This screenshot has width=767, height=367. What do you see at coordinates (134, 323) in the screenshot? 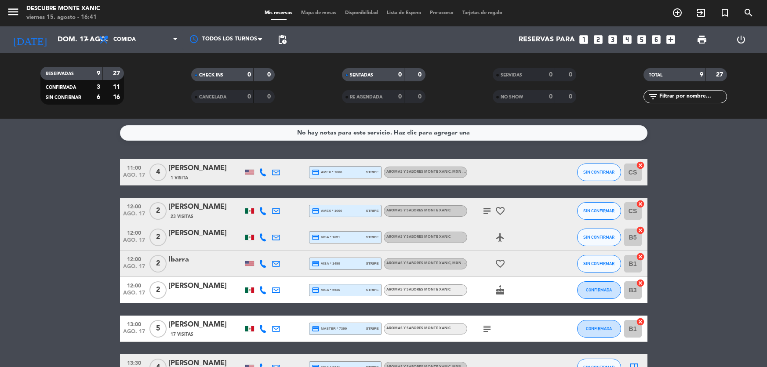
I see `span: 13:00` at bounding box center [134, 323].